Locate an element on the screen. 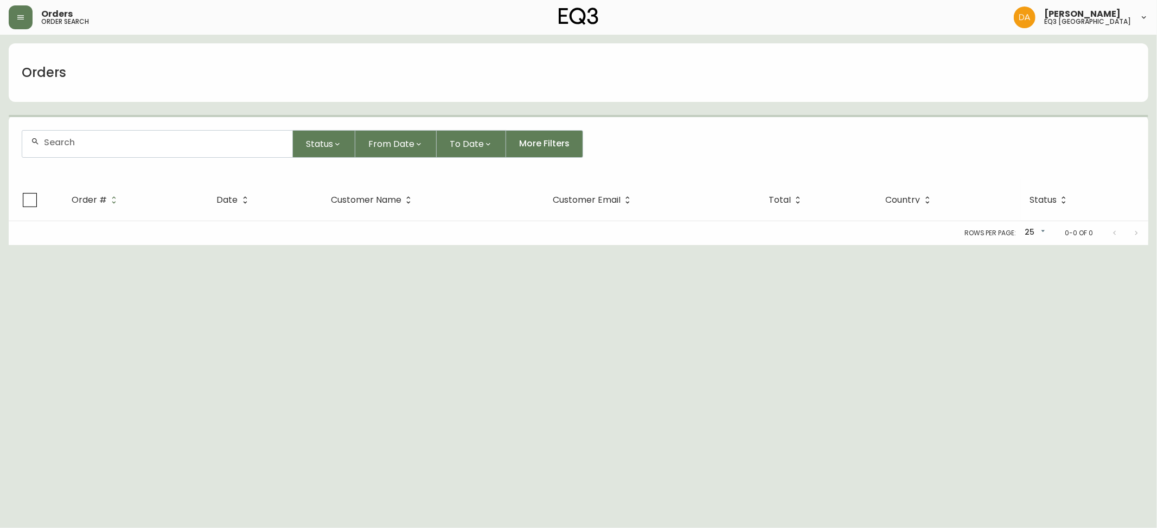 The width and height of the screenshot is (1157, 528). span: Orders is located at coordinates (57, 14).